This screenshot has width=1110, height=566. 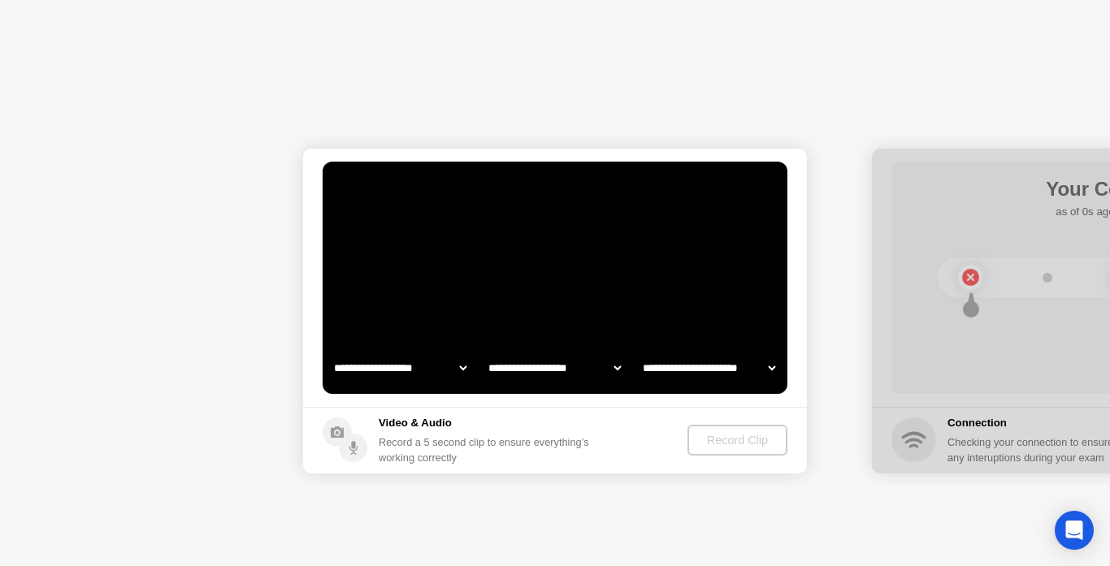 I want to click on div: Record Clip, so click(x=737, y=441).